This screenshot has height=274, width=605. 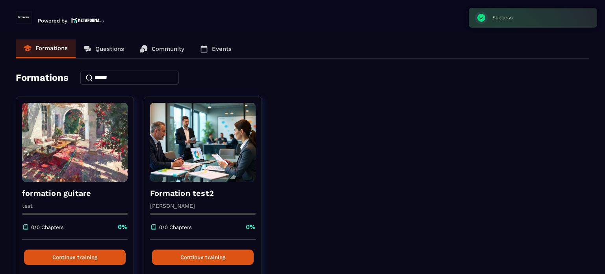 I want to click on a: Formations, so click(x=46, y=49).